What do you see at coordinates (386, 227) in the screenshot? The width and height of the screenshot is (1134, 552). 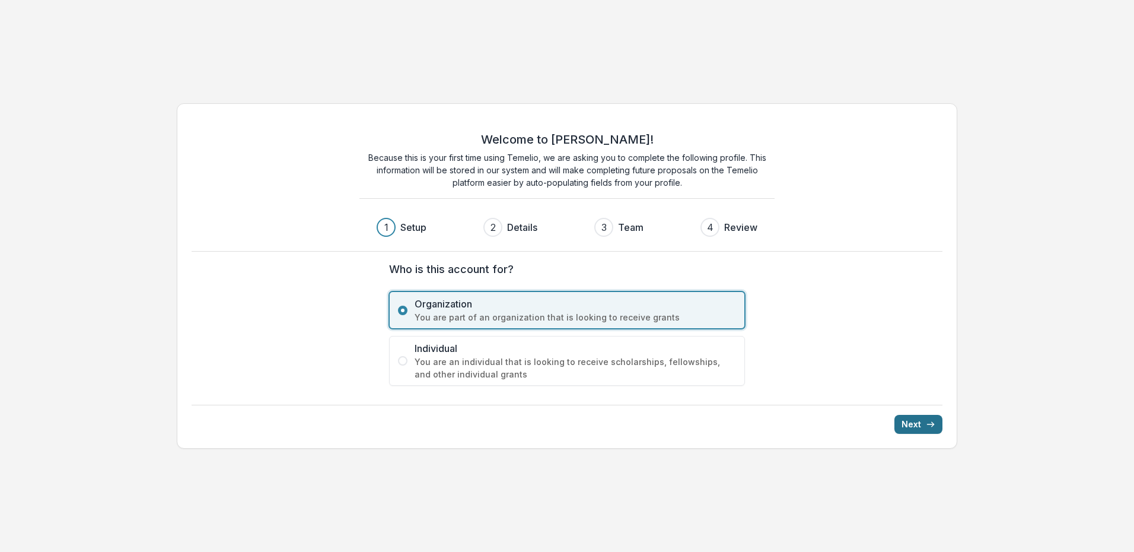 I see `div: 1` at bounding box center [386, 227].